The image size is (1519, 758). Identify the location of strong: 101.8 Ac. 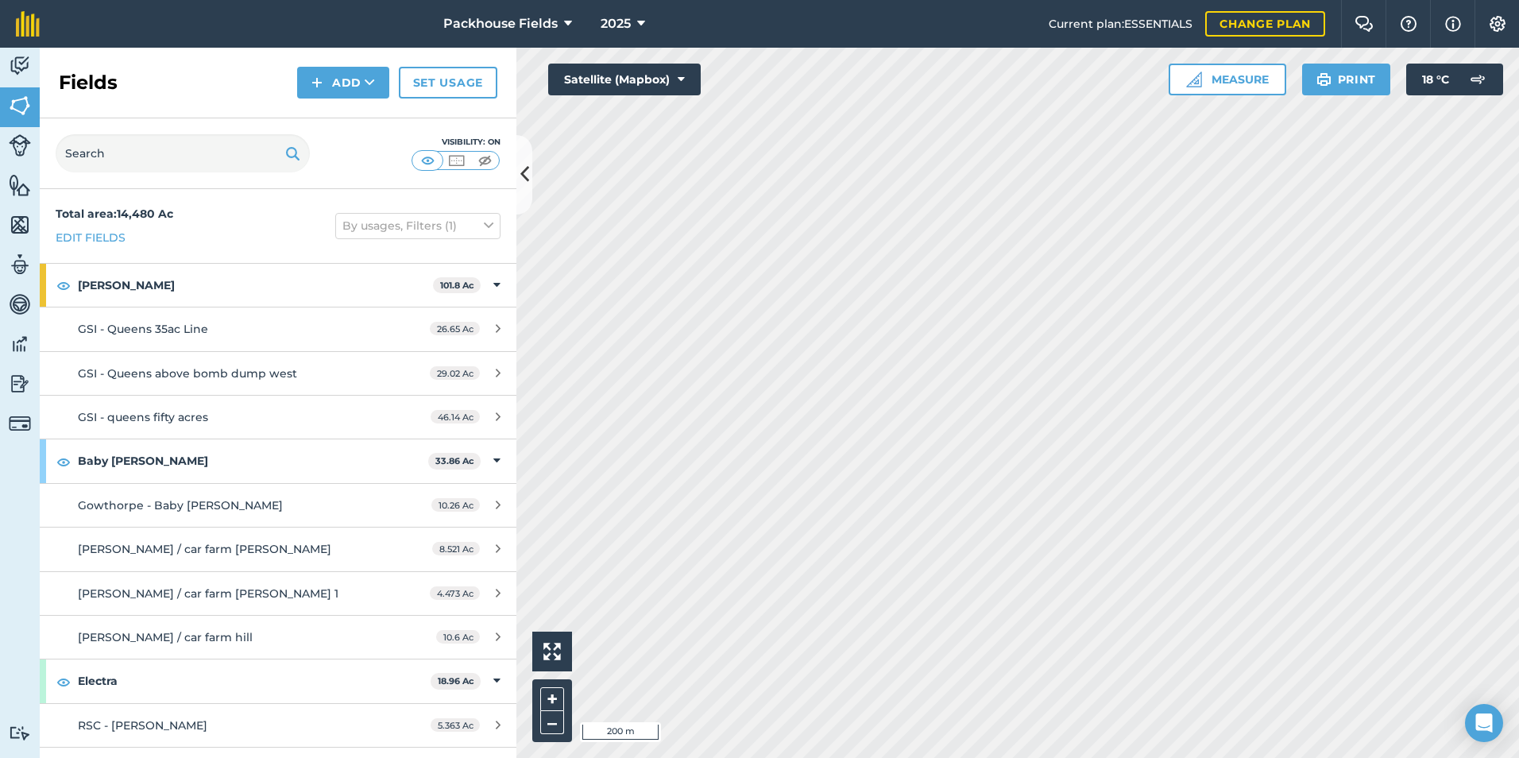
(457, 285).